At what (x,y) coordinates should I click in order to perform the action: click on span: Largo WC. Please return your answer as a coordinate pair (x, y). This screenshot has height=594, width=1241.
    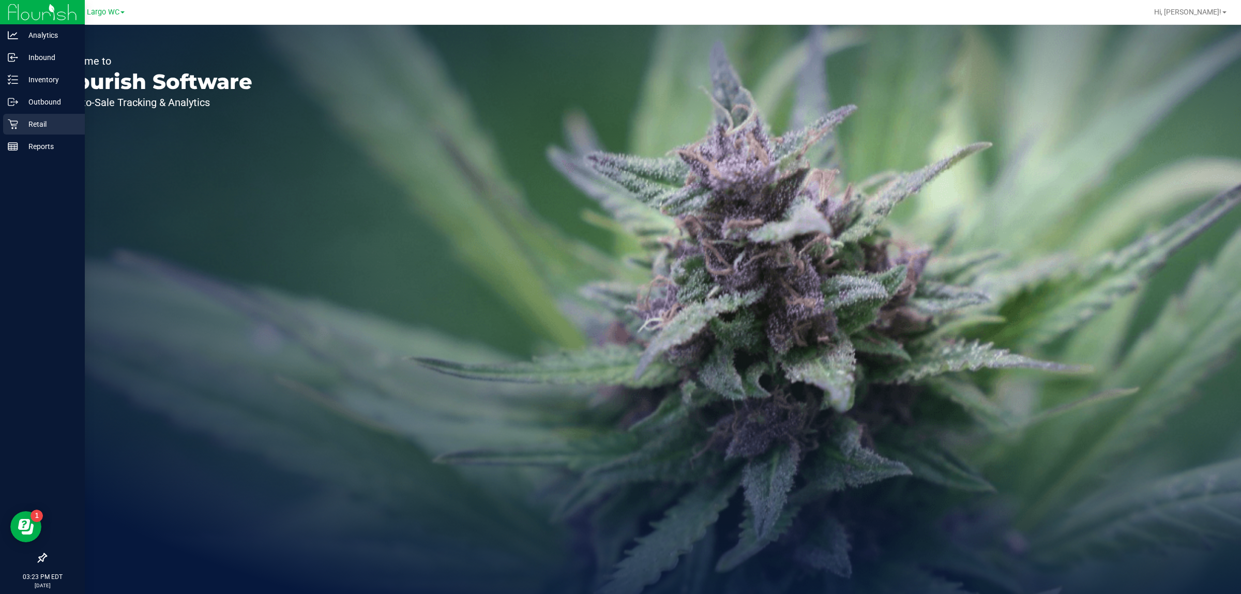
    Looking at the image, I should click on (103, 12).